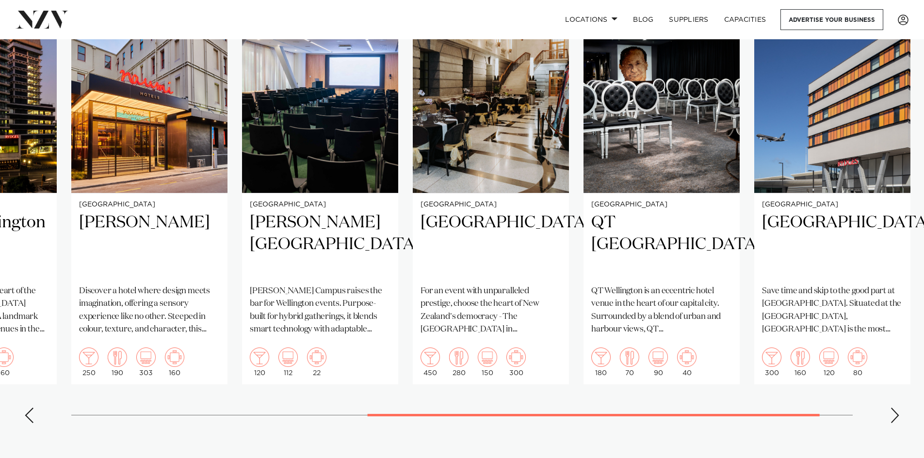  Describe the element at coordinates (430, 362) in the screenshot. I see `div: 450` at that location.